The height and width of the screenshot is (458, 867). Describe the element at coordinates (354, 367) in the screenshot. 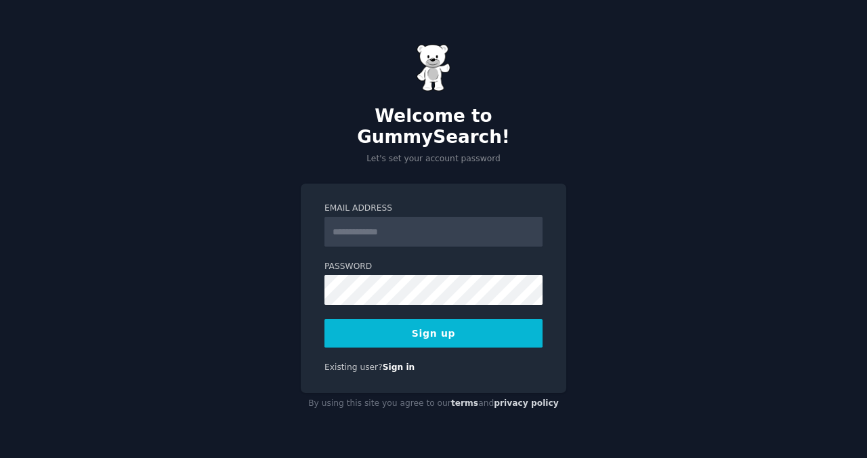

I see `span: Existing user?` at that location.